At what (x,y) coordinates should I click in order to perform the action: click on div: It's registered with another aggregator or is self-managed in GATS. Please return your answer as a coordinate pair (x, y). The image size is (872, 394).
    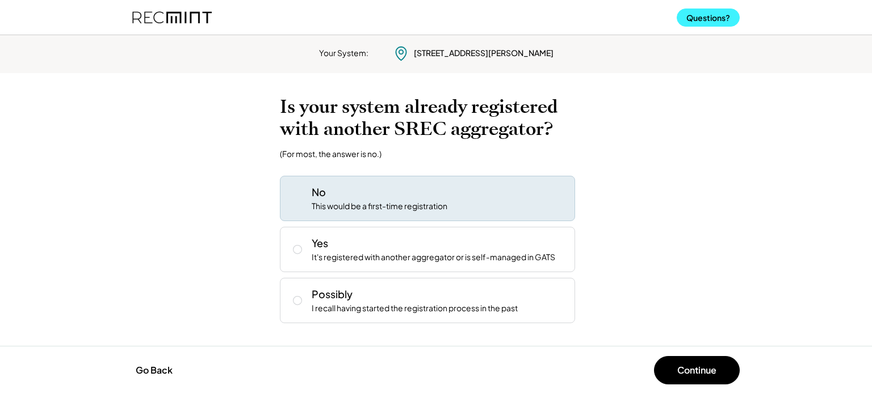
    Looking at the image, I should click on (433, 258).